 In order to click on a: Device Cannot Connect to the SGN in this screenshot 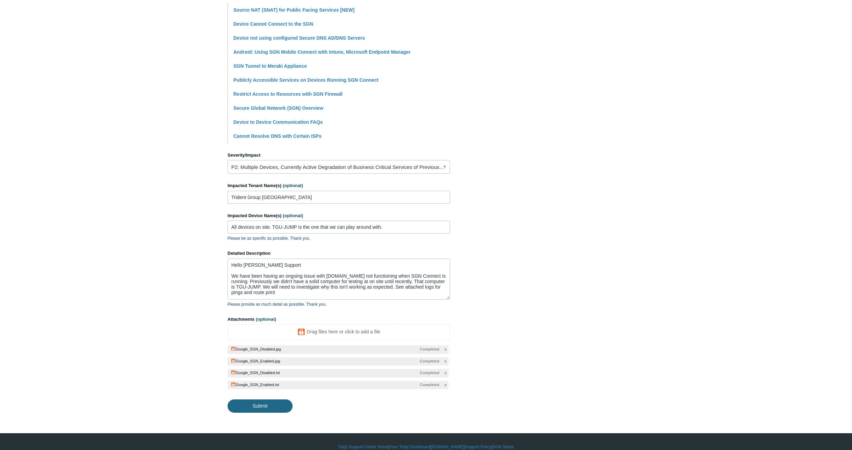, I will do `click(273, 24)`.